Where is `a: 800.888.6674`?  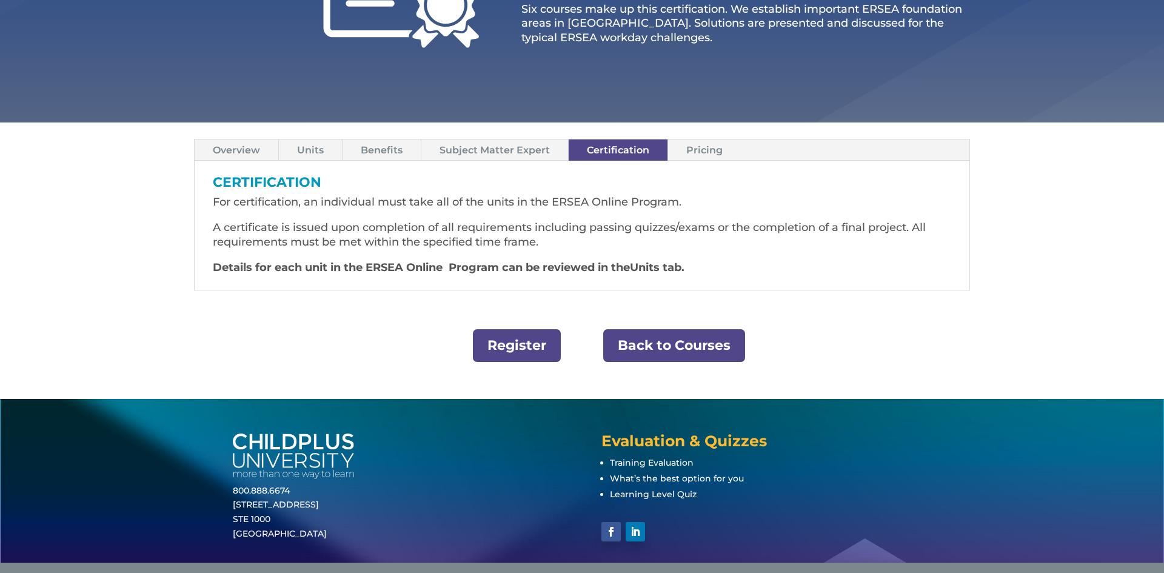 a: 800.888.6674 is located at coordinates (261, 490).